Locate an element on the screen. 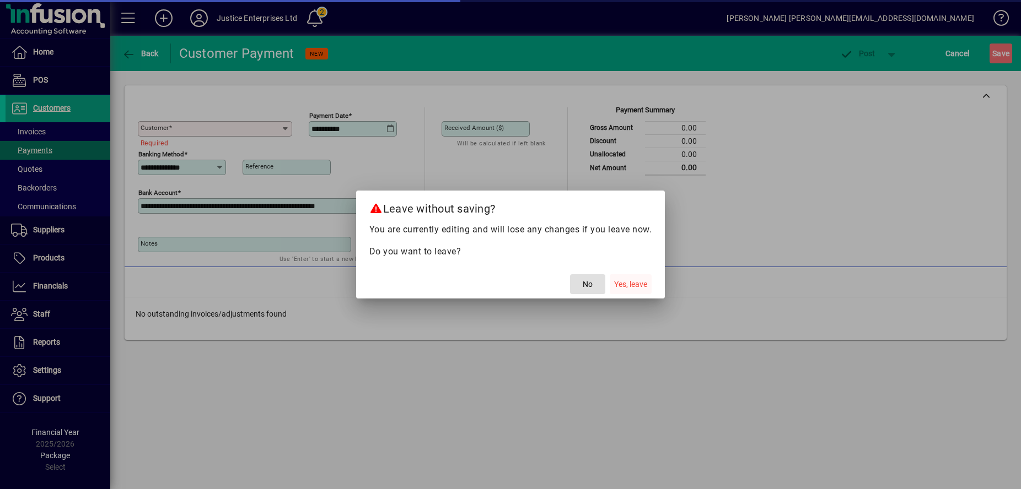  button: Yes, leave is located at coordinates (631, 284).